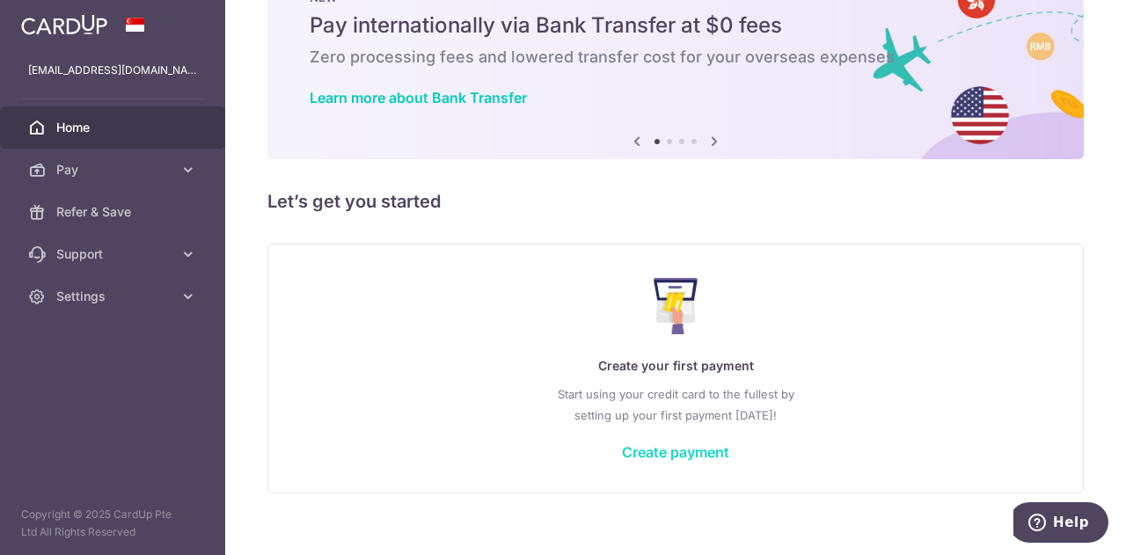 The image size is (1126, 555). I want to click on span: Help, so click(57, 20).